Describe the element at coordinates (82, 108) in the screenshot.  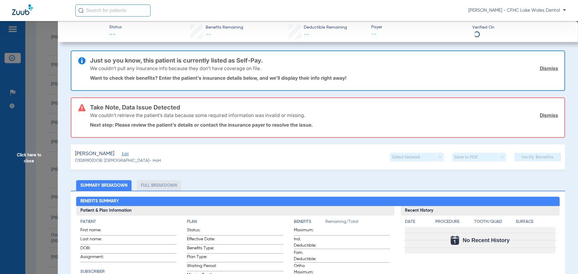
I see `img: error-icon` at that location.